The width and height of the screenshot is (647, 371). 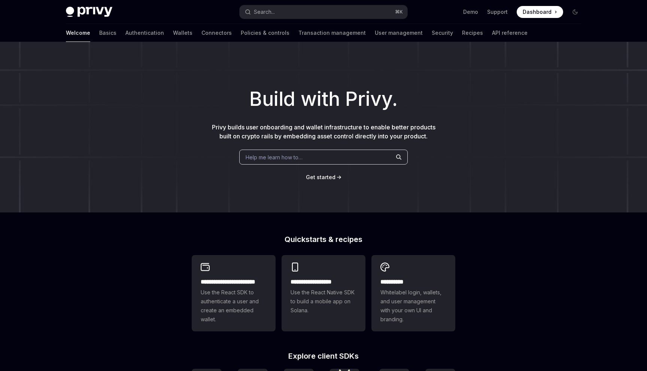 I want to click on div: Search..., so click(x=264, y=12).